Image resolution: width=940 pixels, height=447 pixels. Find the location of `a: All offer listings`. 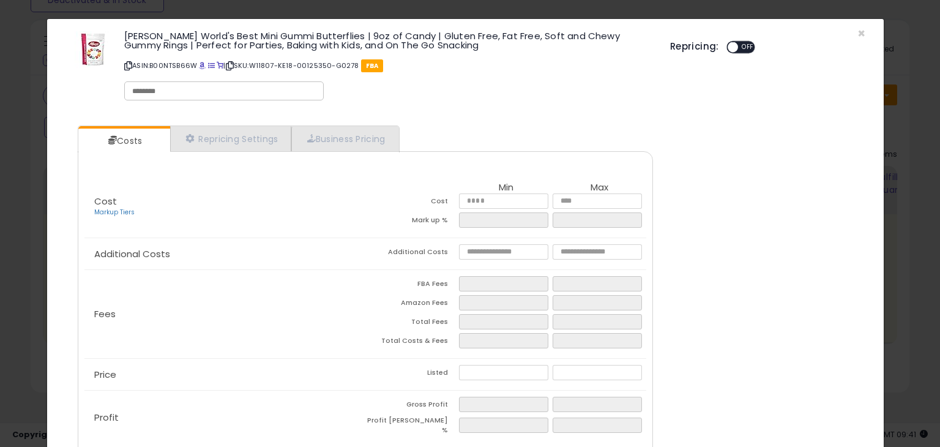

a: All offer listings is located at coordinates (211, 65).